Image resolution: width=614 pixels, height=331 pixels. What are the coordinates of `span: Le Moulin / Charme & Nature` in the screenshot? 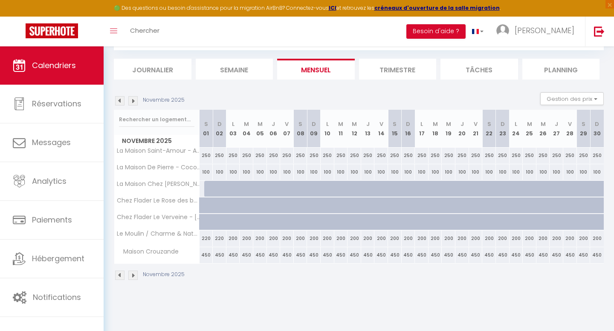 It's located at (158, 234).